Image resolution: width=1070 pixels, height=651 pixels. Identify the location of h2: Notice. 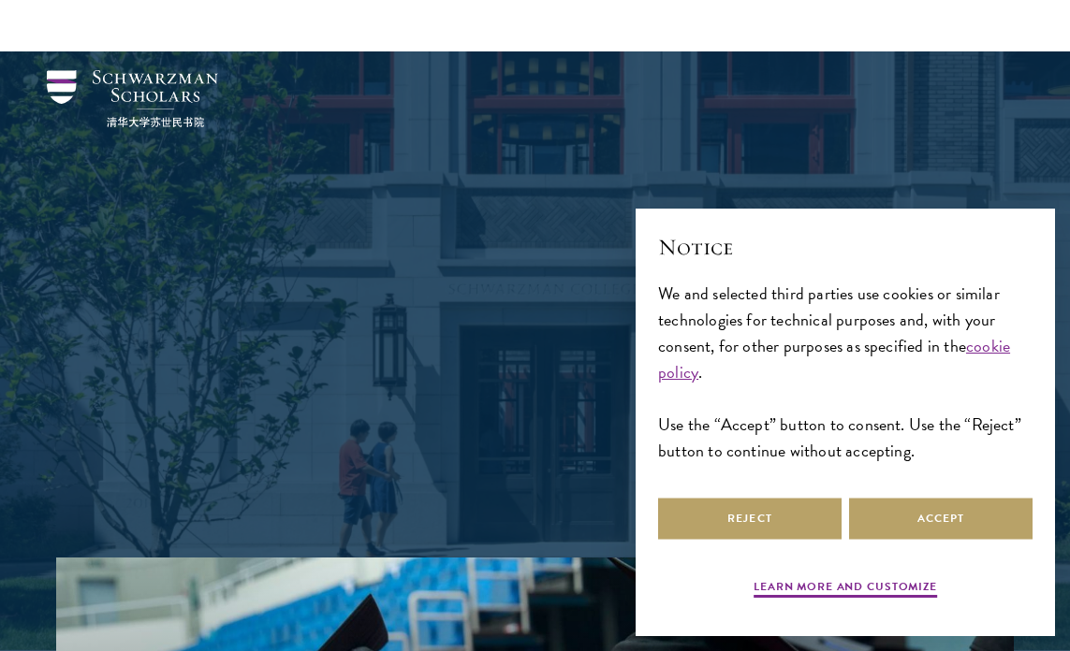
(845, 247).